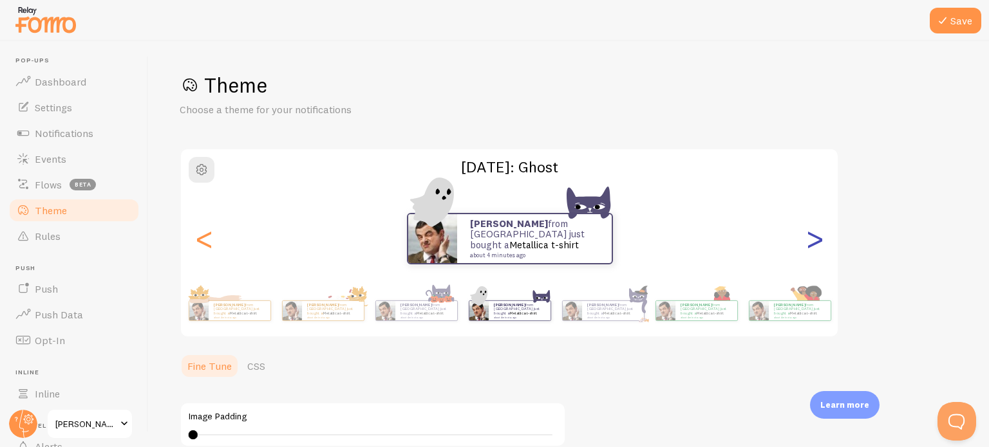 The width and height of the screenshot is (989, 447). What do you see at coordinates (74, 159) in the screenshot?
I see `a: Events` at bounding box center [74, 159].